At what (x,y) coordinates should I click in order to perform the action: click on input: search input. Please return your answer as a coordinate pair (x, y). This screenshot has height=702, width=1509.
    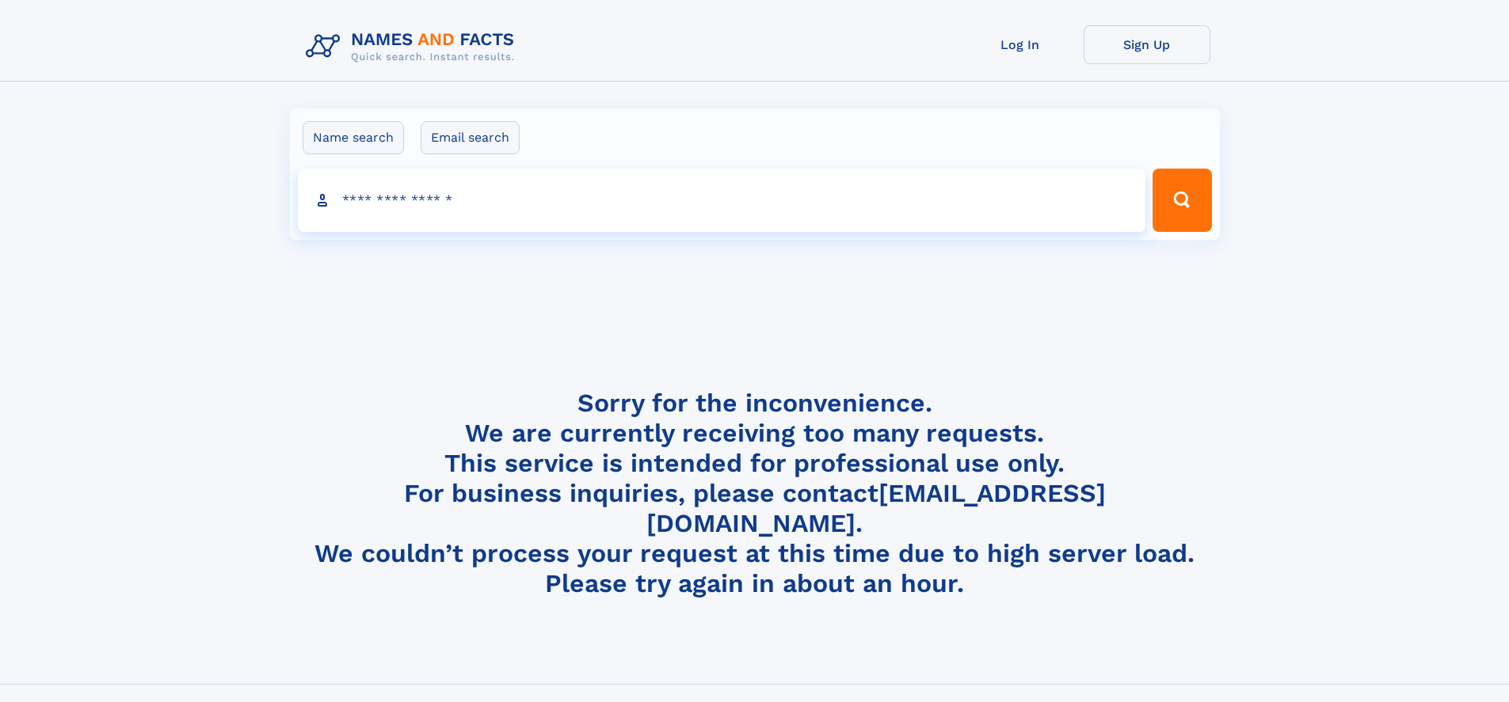
    Looking at the image, I should click on (721, 200).